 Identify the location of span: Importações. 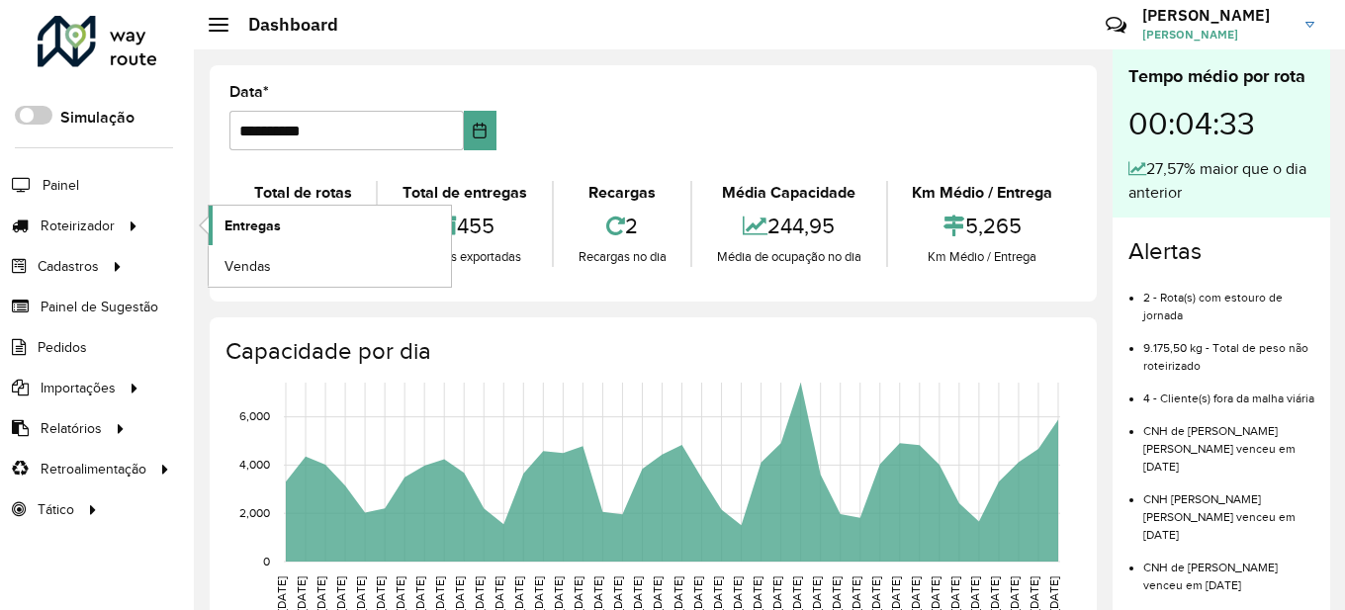
(78, 388).